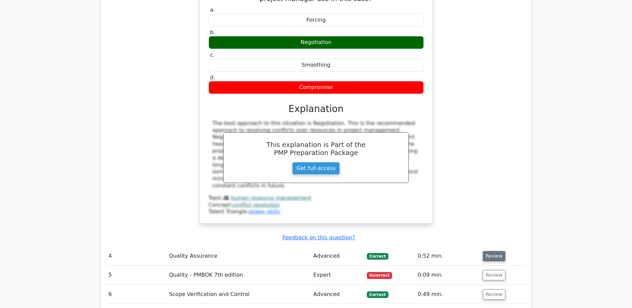 The image size is (632, 308). Describe the element at coordinates (316, 65) in the screenshot. I see `div: Smoothing` at that location.